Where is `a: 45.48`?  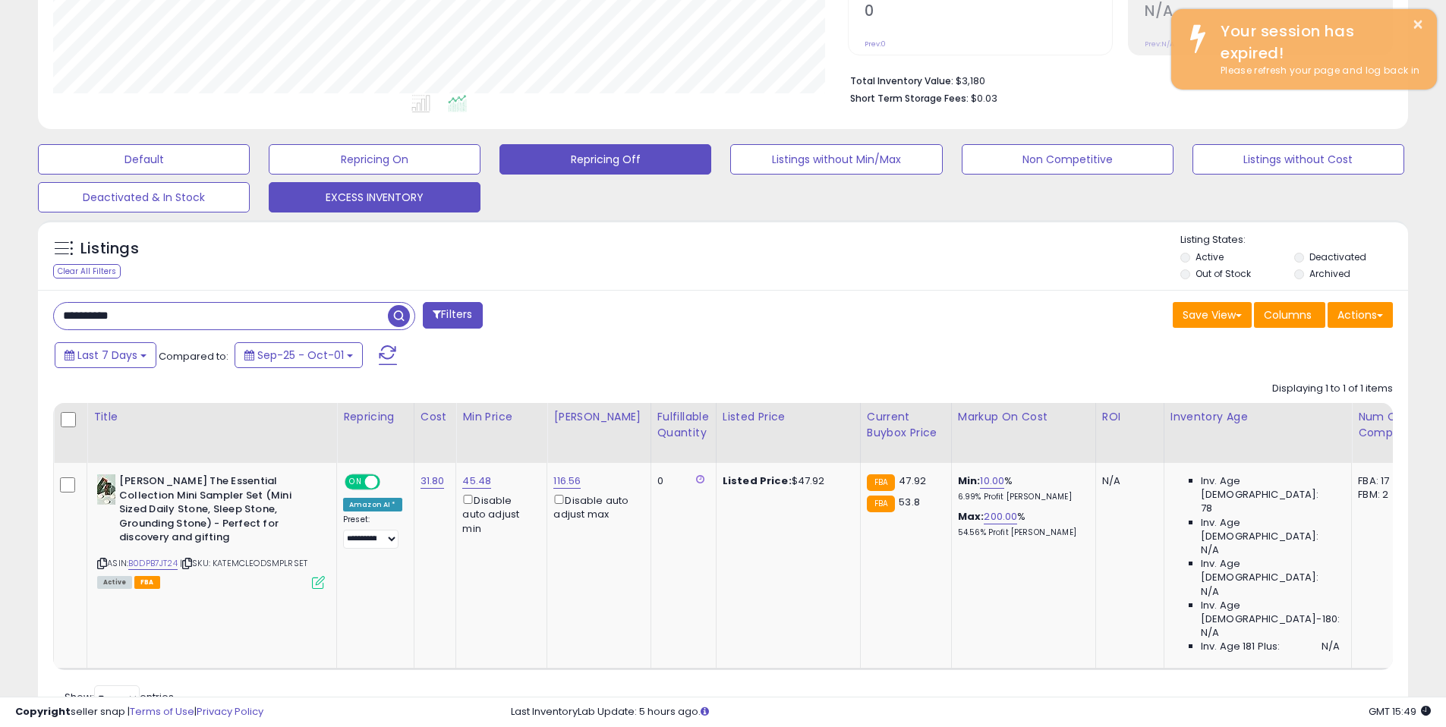 a: 45.48 is located at coordinates (477, 481).